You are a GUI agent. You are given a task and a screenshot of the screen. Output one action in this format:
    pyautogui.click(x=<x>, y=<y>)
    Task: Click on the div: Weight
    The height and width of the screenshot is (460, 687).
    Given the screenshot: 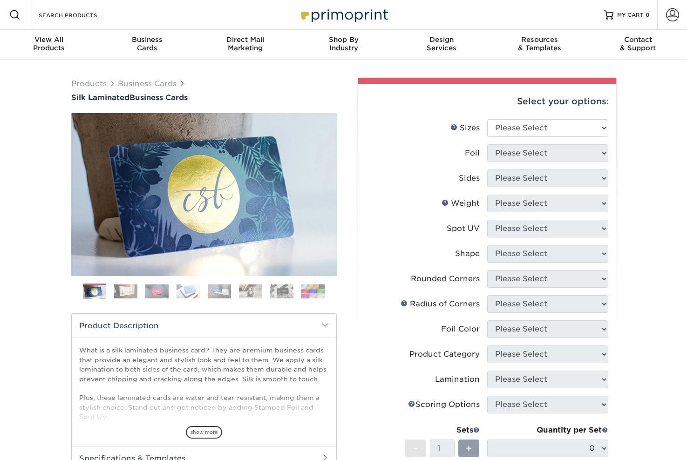 What is the action you would take?
    pyautogui.click(x=461, y=204)
    